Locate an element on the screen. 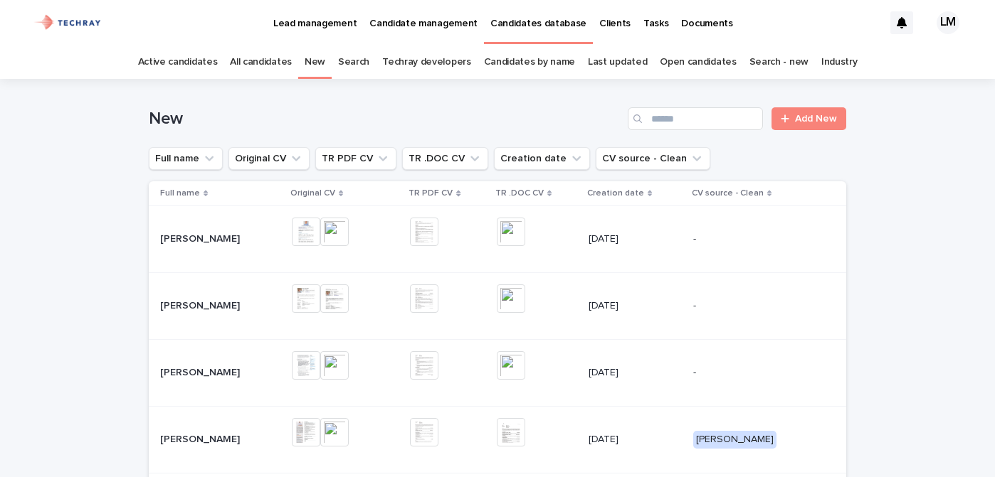 Image resolution: width=995 pixels, height=477 pixels. p: CV source - Clean is located at coordinates (727, 194).